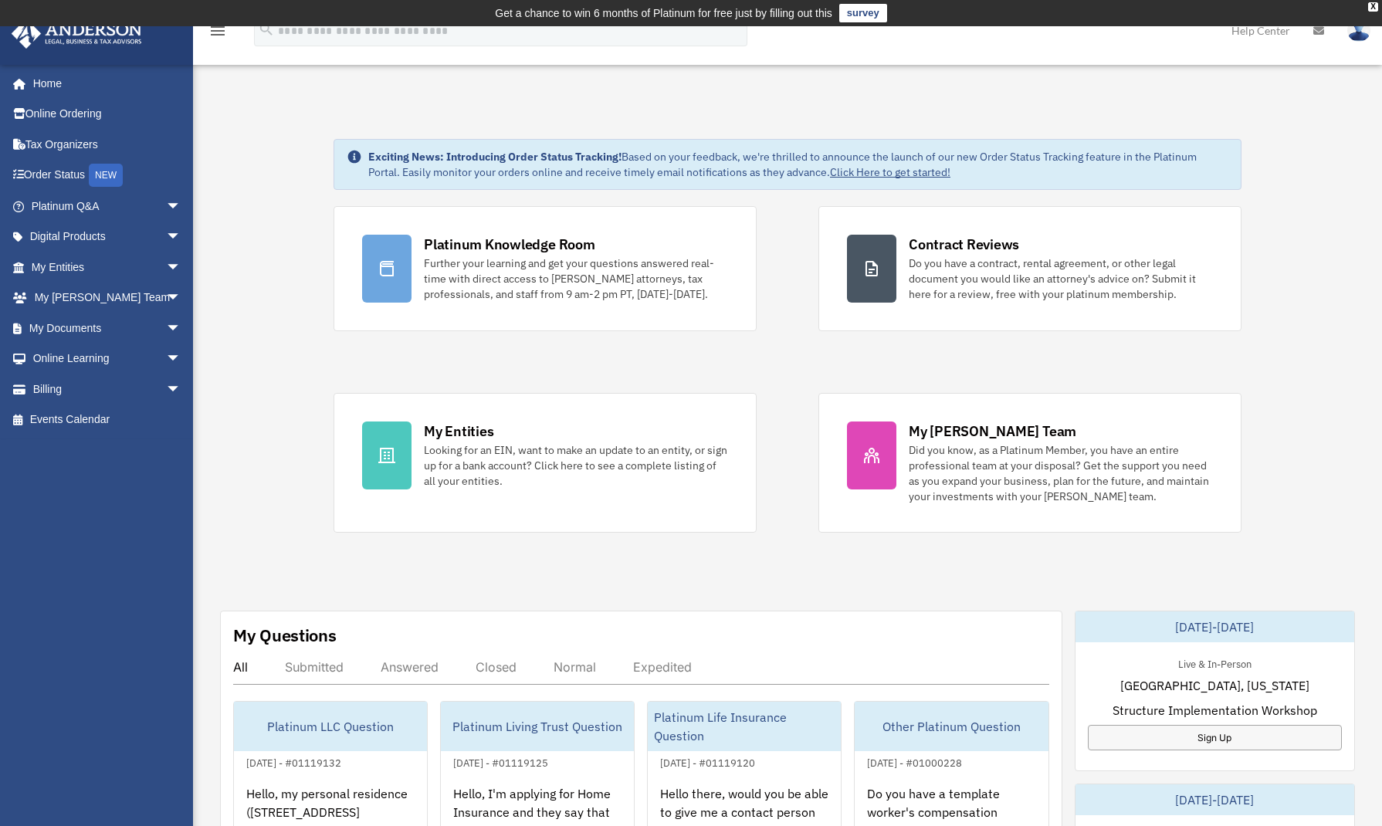  Describe the element at coordinates (107, 144) in the screenshot. I see `a: Tax Organizers` at that location.